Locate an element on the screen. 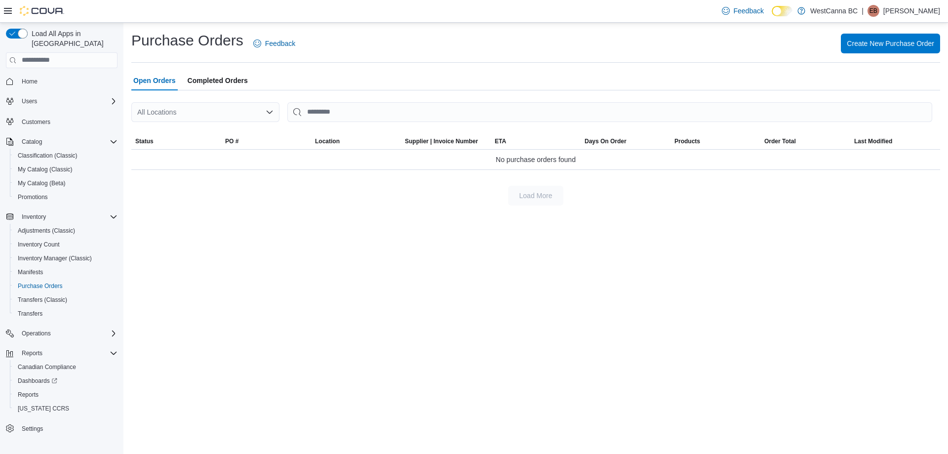 The height and width of the screenshot is (454, 948). h1: Purchase Orders is located at coordinates (187, 40).